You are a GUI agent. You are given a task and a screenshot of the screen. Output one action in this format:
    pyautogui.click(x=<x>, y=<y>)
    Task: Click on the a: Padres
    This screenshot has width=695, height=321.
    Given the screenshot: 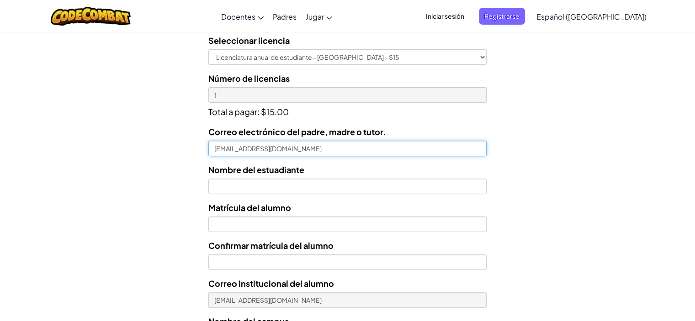 What is the action you would take?
    pyautogui.click(x=285, y=16)
    